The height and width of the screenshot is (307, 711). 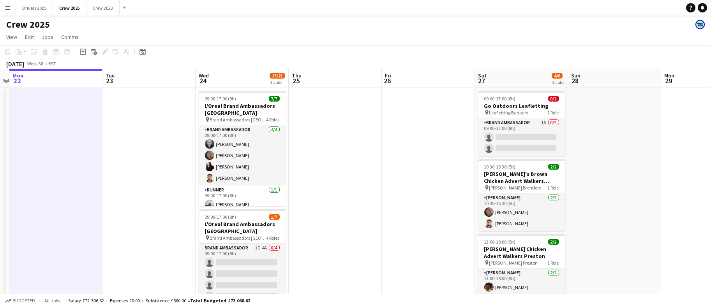 What do you see at coordinates (24, 301) in the screenshot?
I see `span: Budgeted` at bounding box center [24, 301].